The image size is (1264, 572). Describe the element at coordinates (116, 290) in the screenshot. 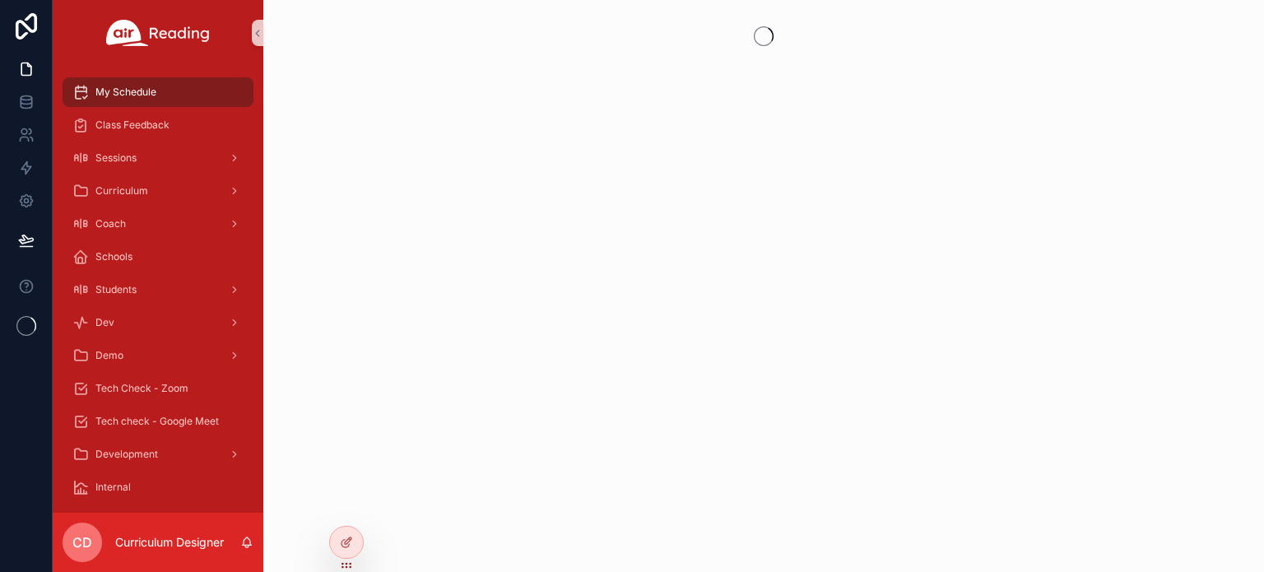

I see `span: Students` at that location.